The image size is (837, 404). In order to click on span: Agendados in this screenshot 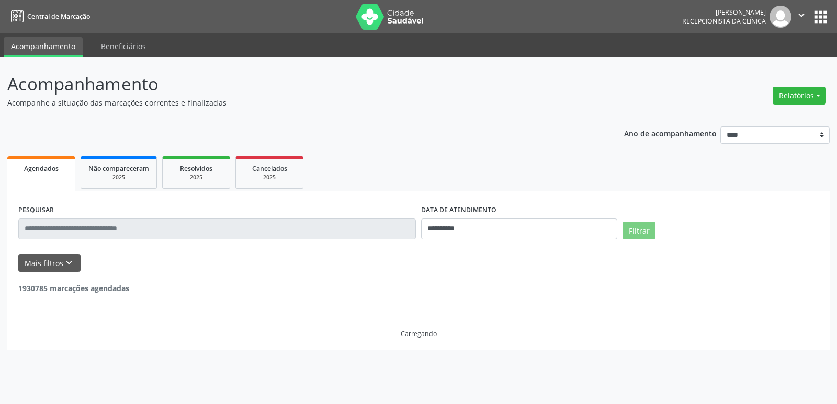, I will do `click(41, 168)`.